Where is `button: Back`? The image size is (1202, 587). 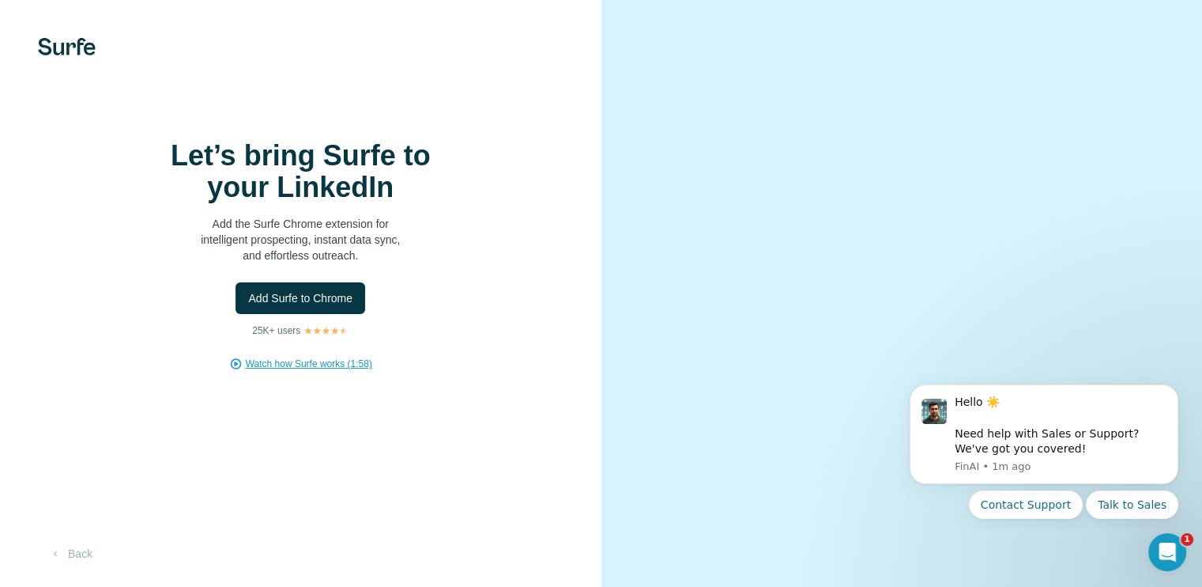
button: Back is located at coordinates (70, 553).